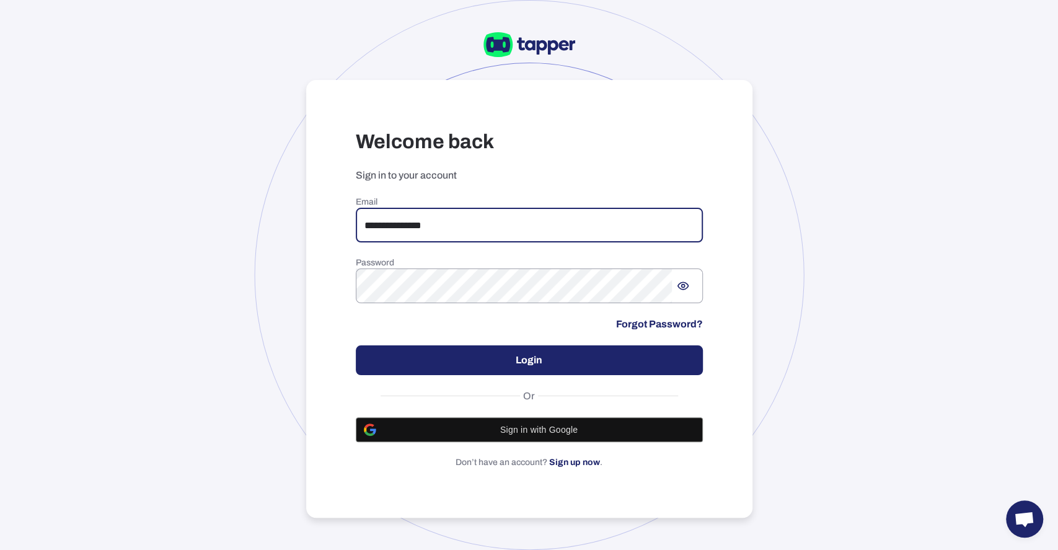  Describe the element at coordinates (683, 286) in the screenshot. I see `button: Show password` at that location.